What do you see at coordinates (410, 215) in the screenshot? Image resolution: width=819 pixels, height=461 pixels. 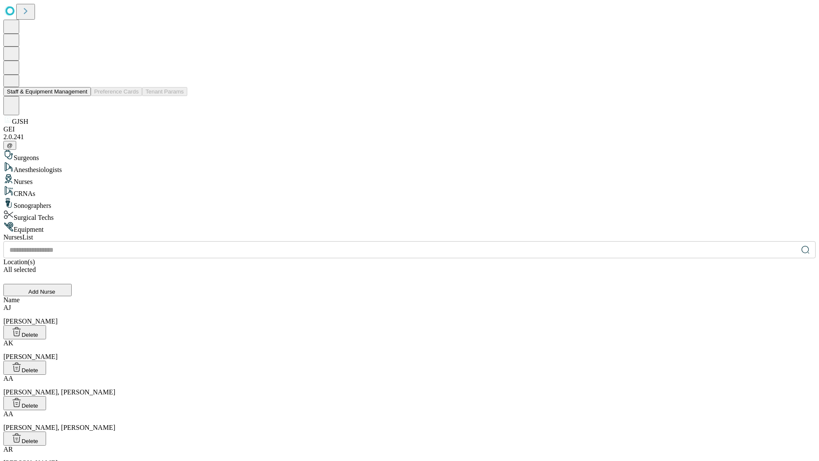 I see `div: Surgical Techs` at bounding box center [410, 215].